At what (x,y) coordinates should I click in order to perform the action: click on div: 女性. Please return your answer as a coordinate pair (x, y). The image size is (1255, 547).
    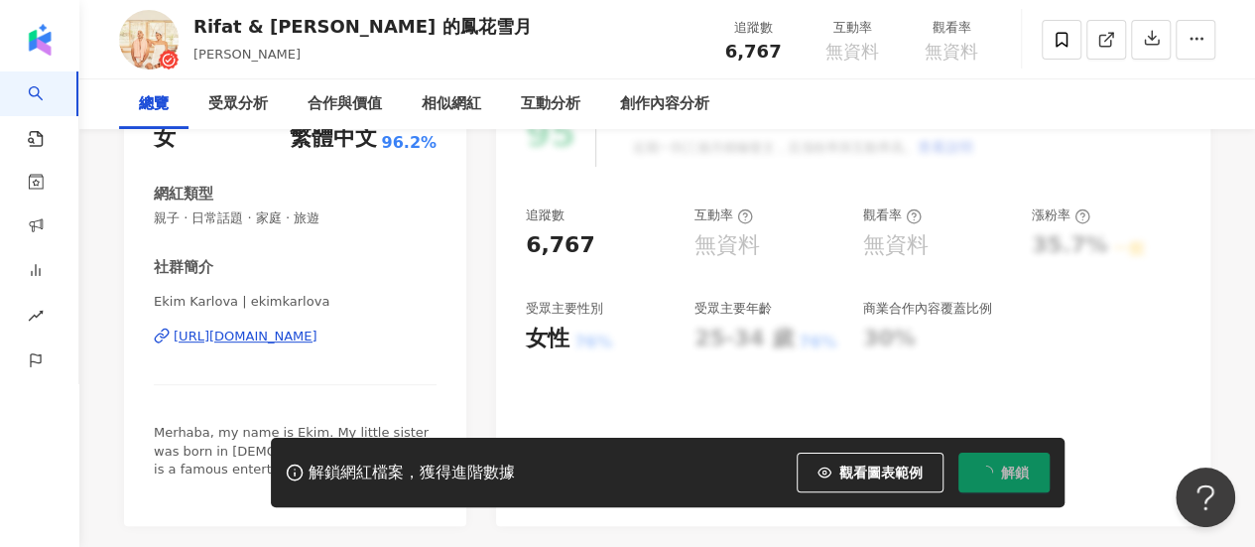
    Looking at the image, I should click on (548, 338).